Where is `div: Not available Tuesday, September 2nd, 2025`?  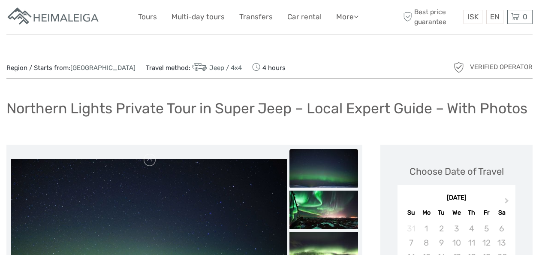 div: Not available Tuesday, September 2nd, 2025 is located at coordinates (441, 228).